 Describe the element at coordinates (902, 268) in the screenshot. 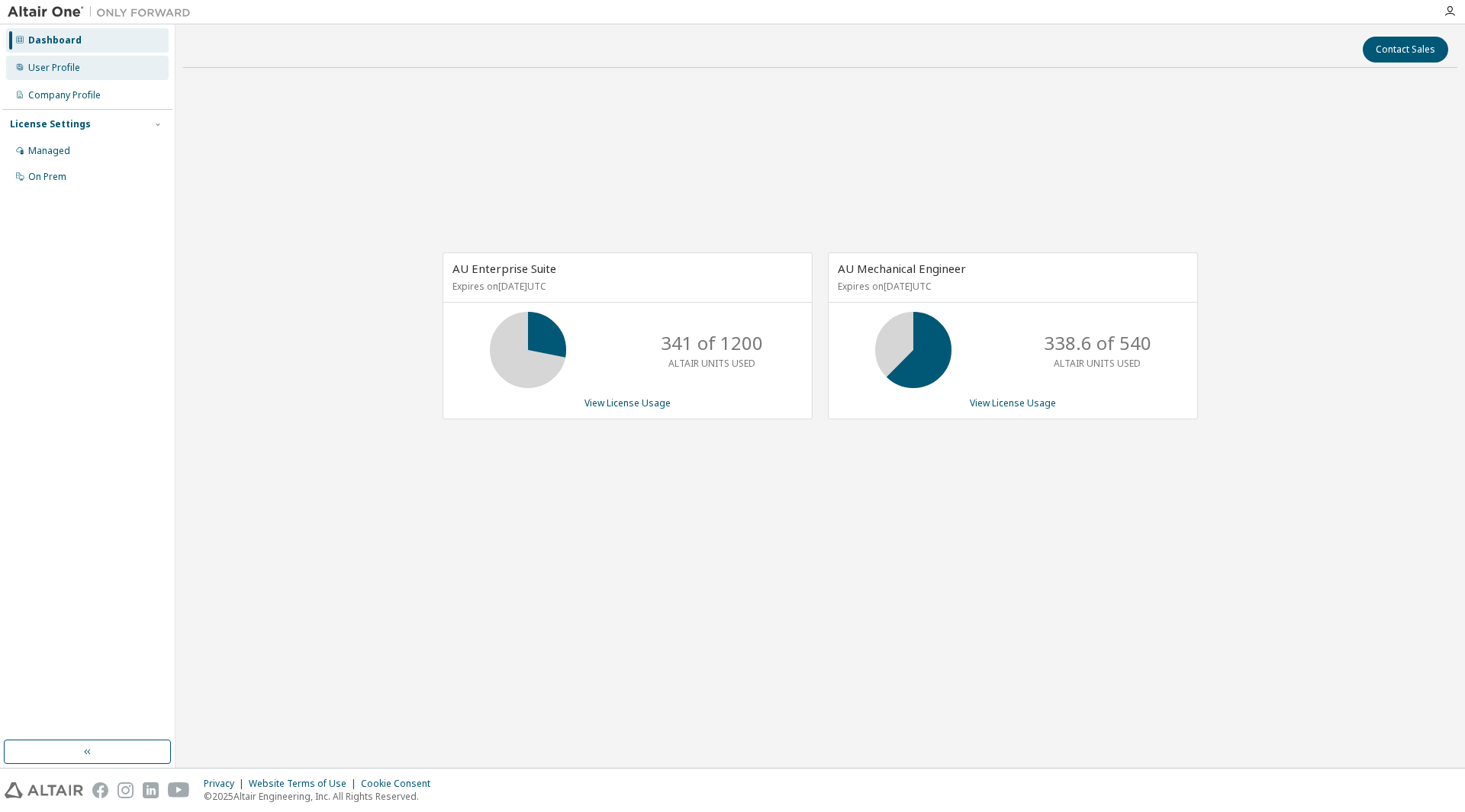

I see `span: AU Mechanical Engineer` at that location.